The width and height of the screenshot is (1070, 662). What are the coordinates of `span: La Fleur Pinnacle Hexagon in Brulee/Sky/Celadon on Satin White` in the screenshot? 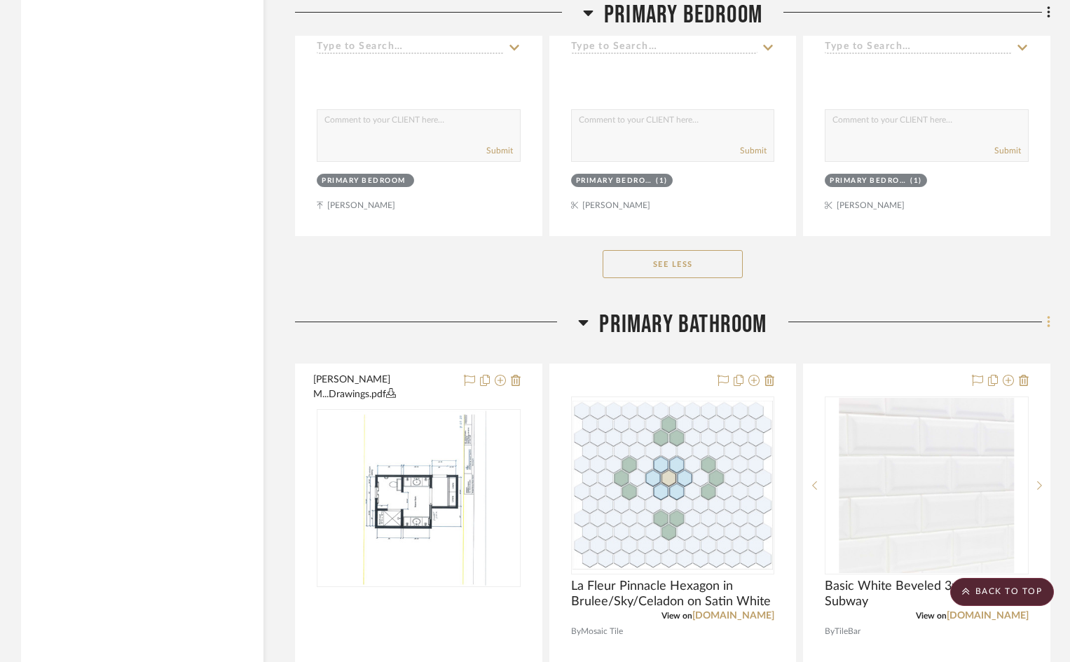 It's located at (673, 594).